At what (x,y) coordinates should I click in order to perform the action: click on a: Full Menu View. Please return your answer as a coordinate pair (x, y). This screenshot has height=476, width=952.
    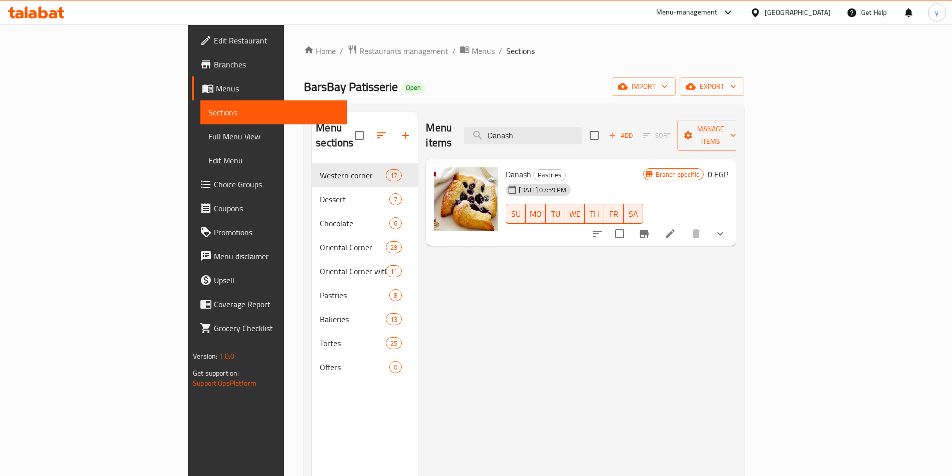
    Looking at the image, I should click on (273, 136).